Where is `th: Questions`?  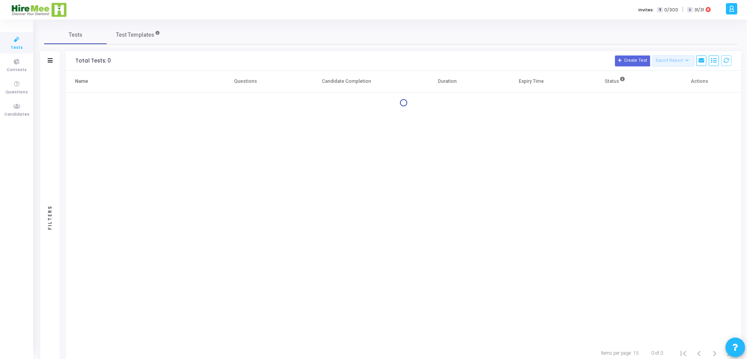
th: Questions is located at coordinates (245, 82).